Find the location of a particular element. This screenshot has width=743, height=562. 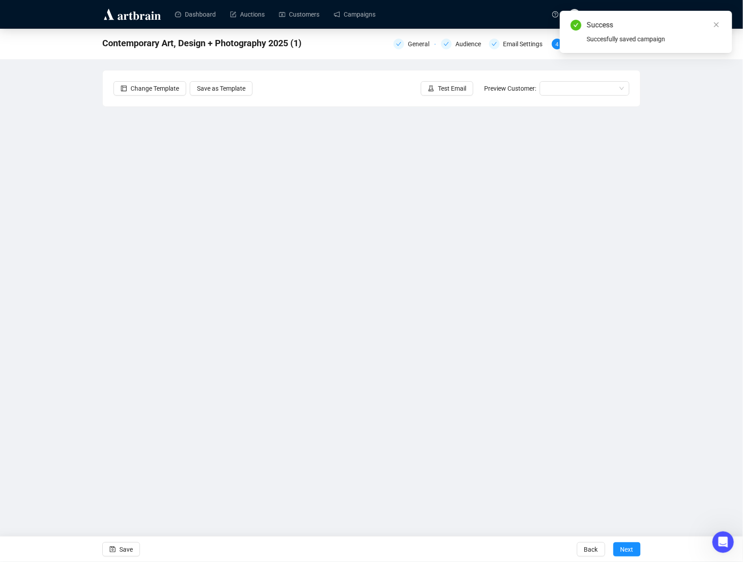

span: close is located at coordinates (717, 25).